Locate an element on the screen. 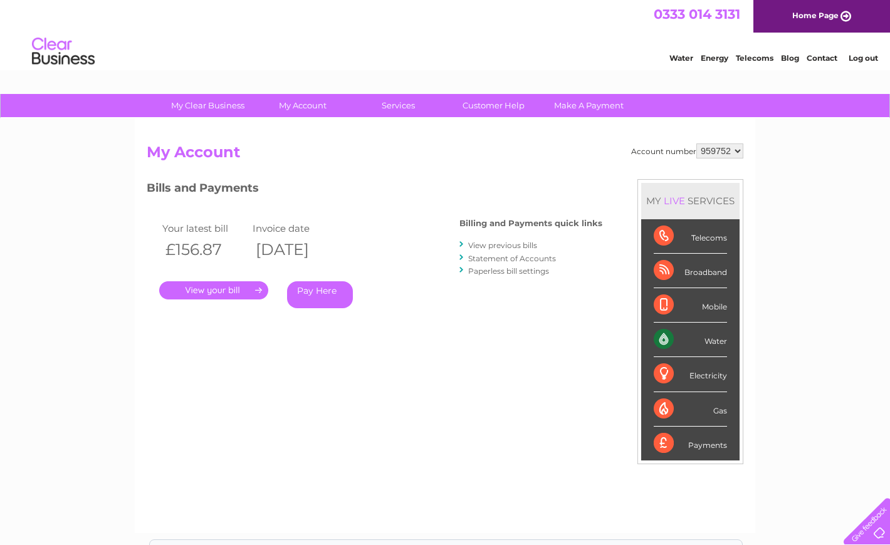  a: Services is located at coordinates (398, 105).